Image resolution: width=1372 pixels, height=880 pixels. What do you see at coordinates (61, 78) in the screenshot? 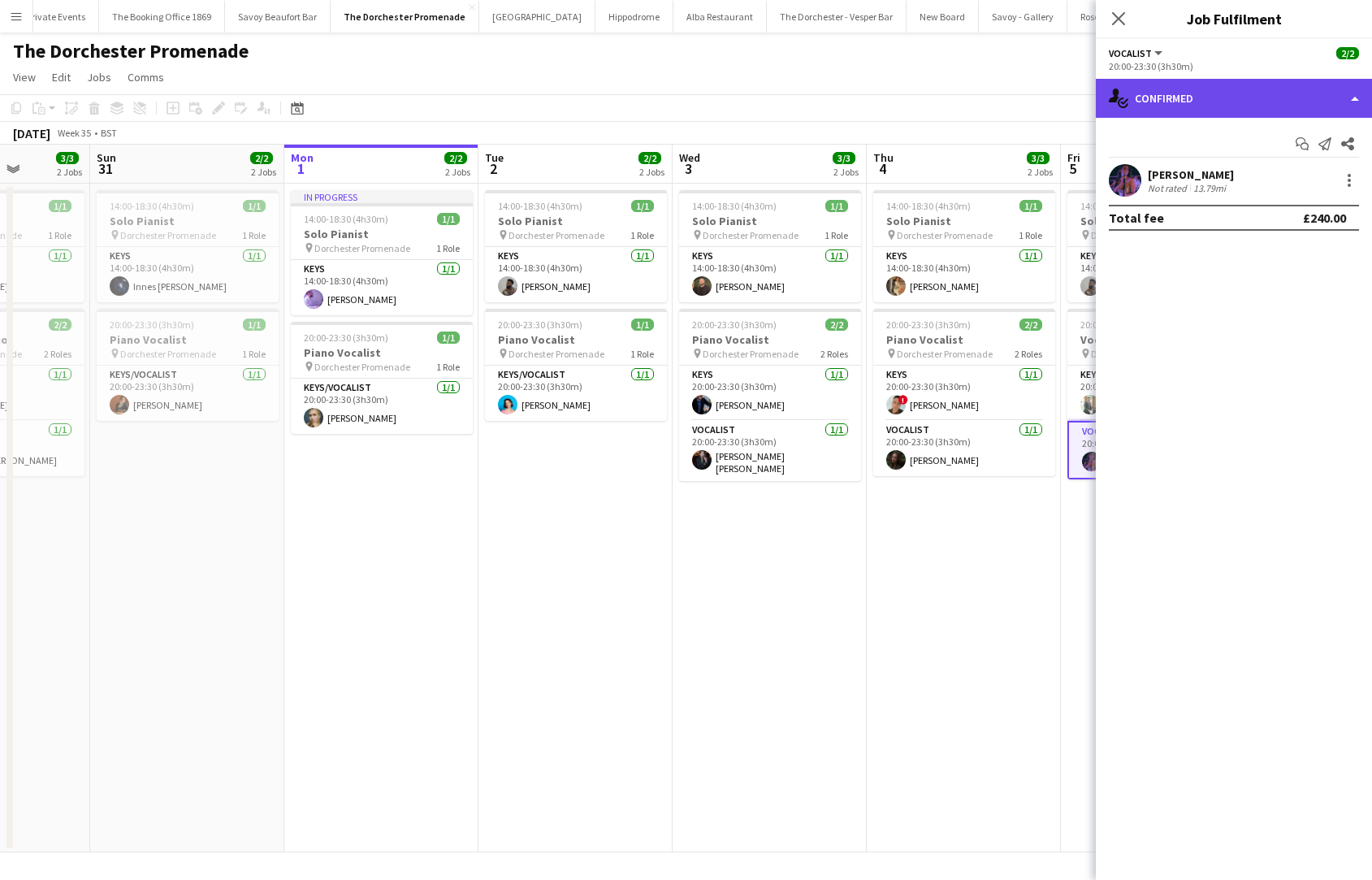
I see `span: Edit` at bounding box center [61, 78].